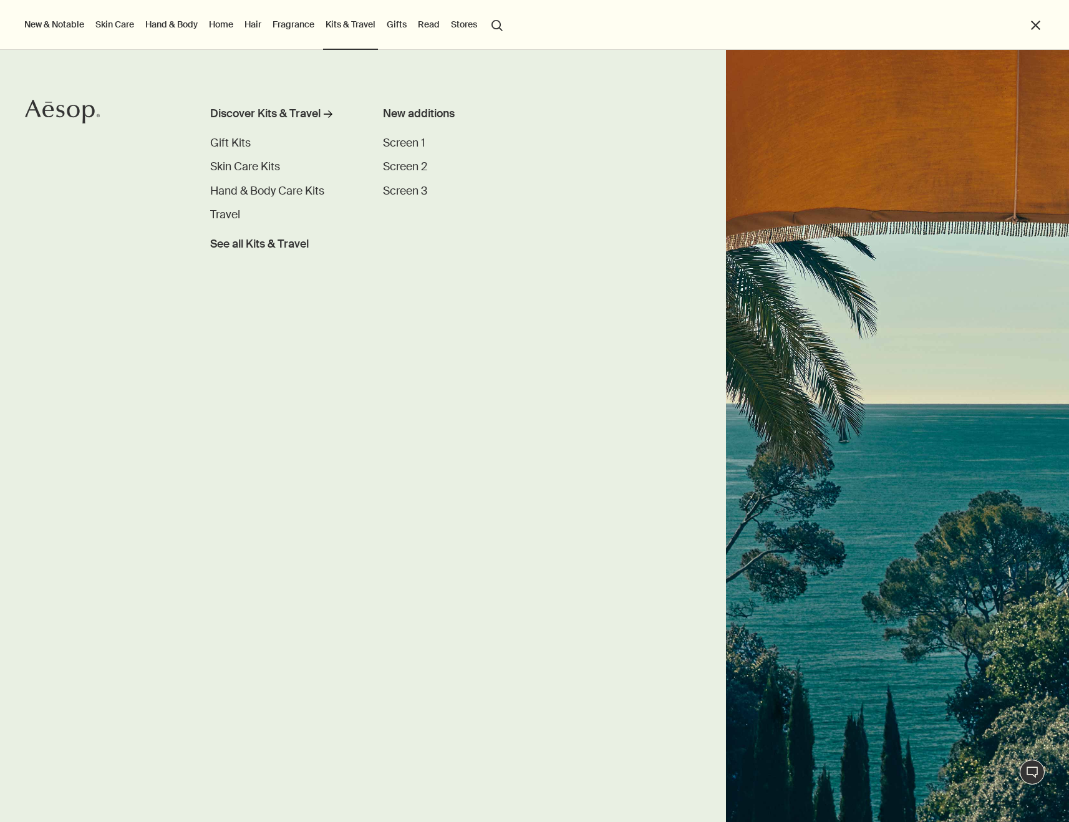 Image resolution: width=1069 pixels, height=822 pixels. What do you see at coordinates (245, 167) in the screenshot?
I see `a: Skin Care Kits` at bounding box center [245, 167].